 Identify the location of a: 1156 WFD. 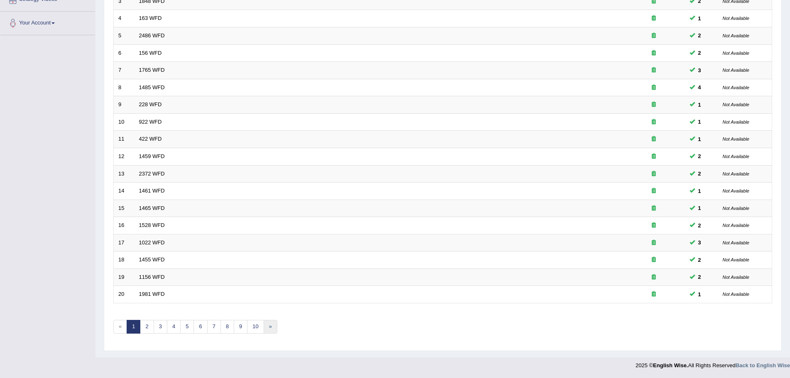
(152, 277).